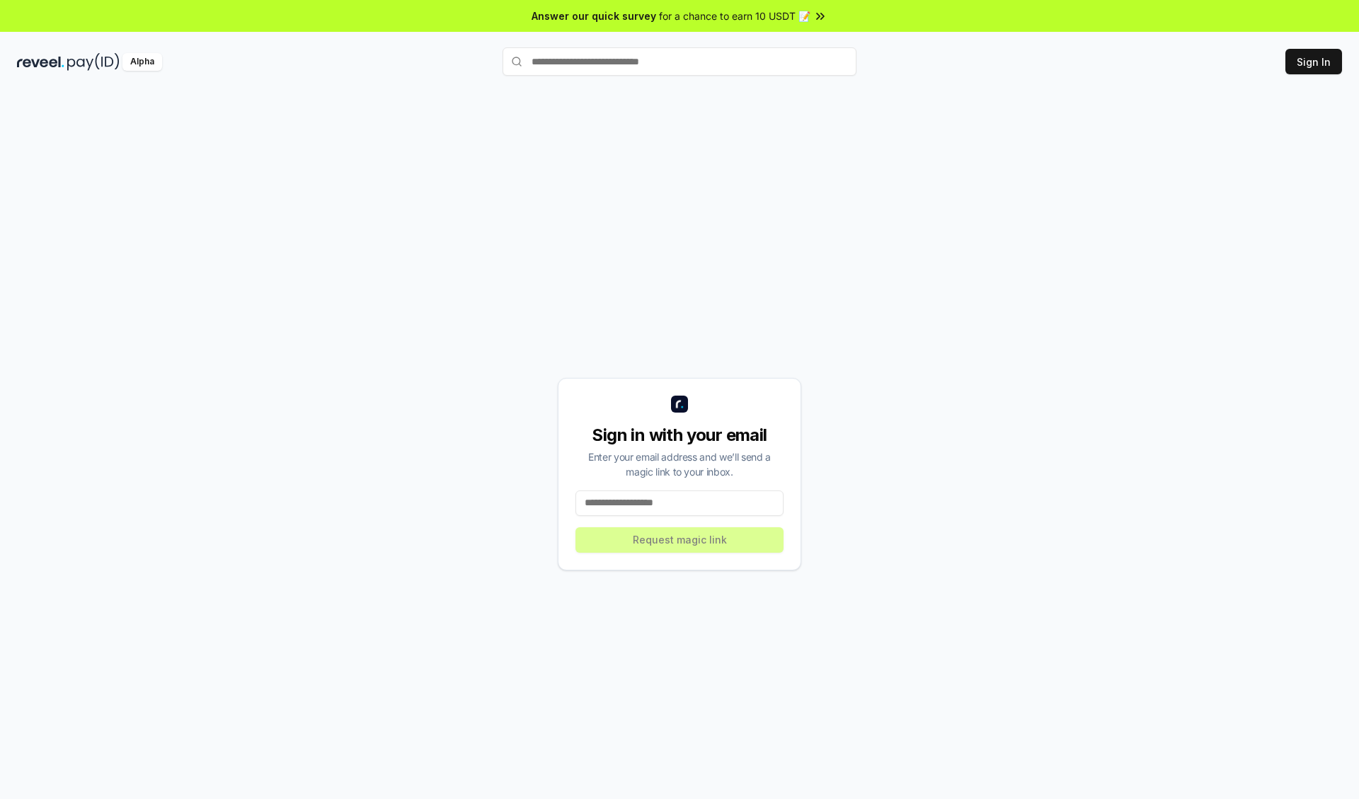 This screenshot has height=799, width=1359. I want to click on span: for a chance to earn 10 USDT 📝, so click(735, 16).